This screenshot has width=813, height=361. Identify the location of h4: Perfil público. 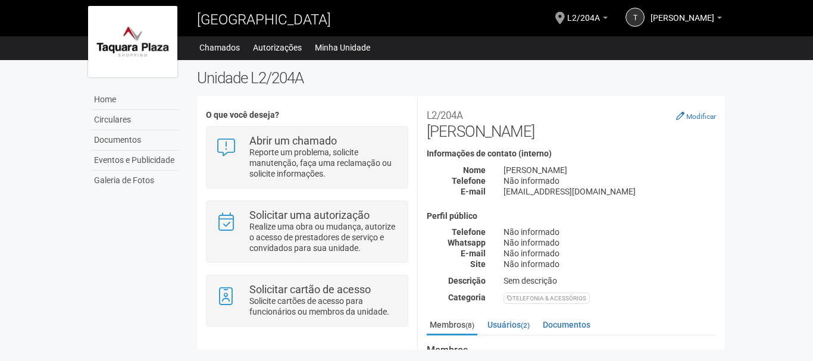
(572, 216).